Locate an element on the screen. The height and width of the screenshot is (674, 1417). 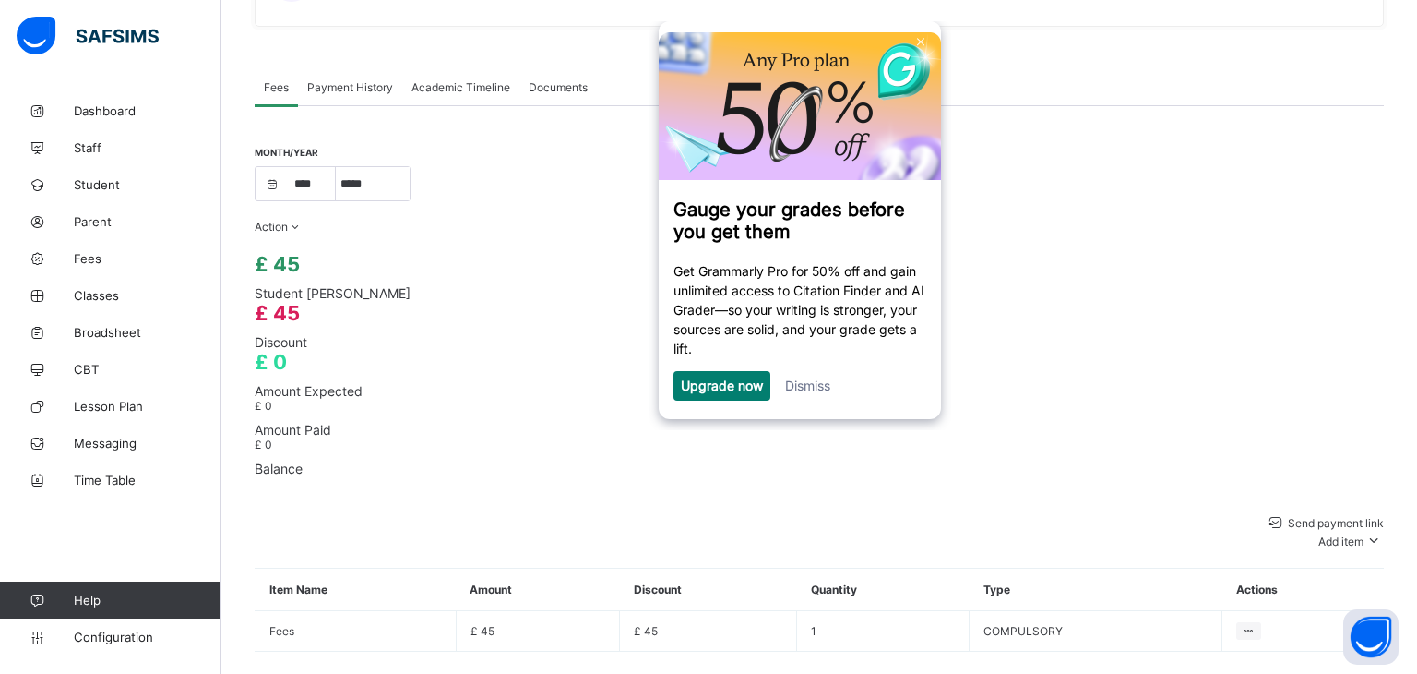
span: Student is located at coordinates (148, 185).